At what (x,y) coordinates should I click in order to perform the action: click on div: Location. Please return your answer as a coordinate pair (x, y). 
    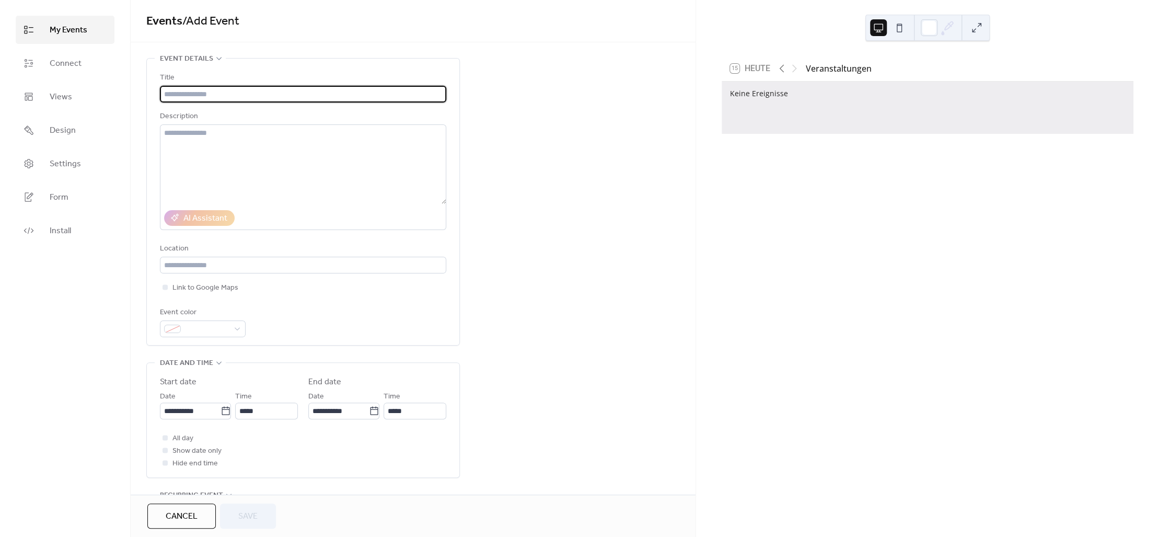
    Looking at the image, I should click on (302, 249).